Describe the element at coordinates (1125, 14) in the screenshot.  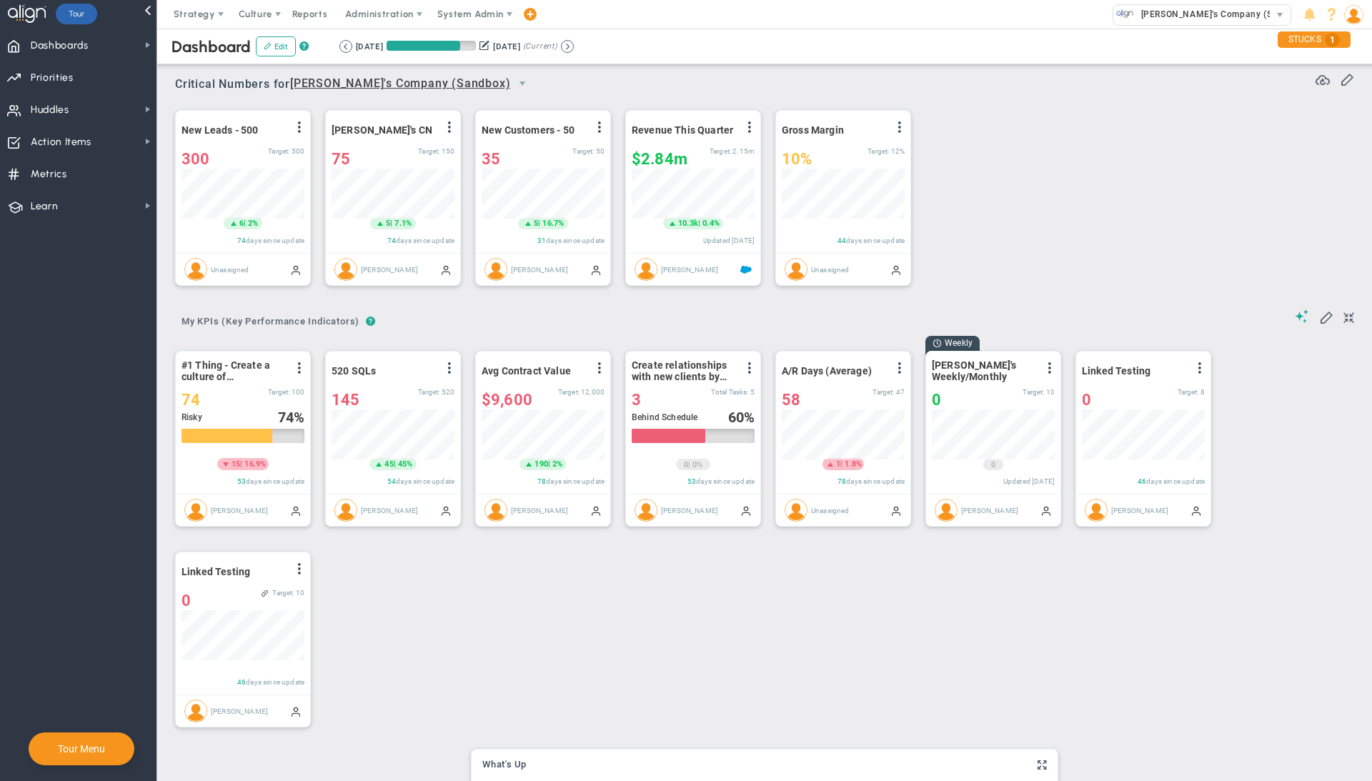
I see `img: 33318.Company.photo` at that location.